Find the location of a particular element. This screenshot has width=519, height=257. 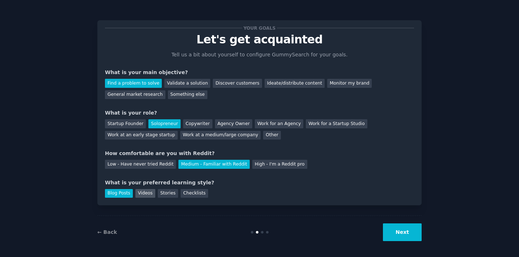

div: Ideate/distribute content is located at coordinates (294, 83).